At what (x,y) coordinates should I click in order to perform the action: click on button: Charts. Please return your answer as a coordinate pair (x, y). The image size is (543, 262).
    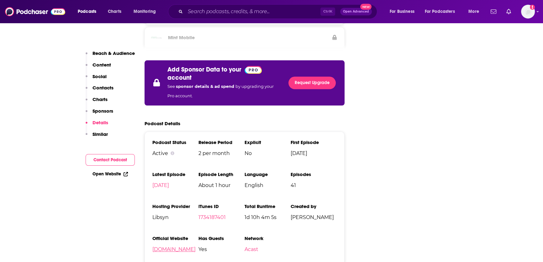
    Looking at the image, I should click on (97, 102).